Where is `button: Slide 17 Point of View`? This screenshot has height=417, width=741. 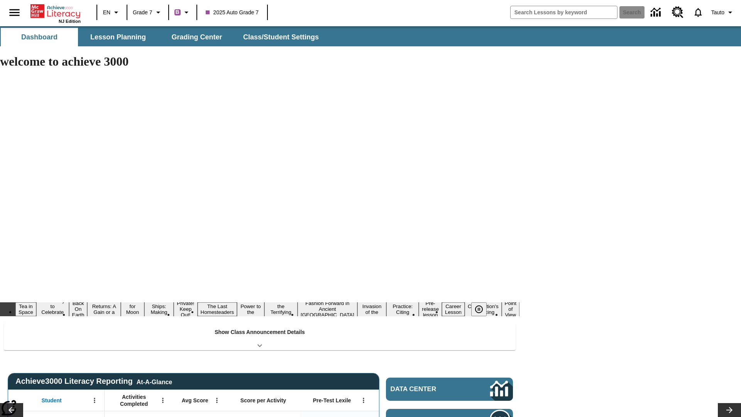 button: Slide 17 Point of View is located at coordinates (510, 309).